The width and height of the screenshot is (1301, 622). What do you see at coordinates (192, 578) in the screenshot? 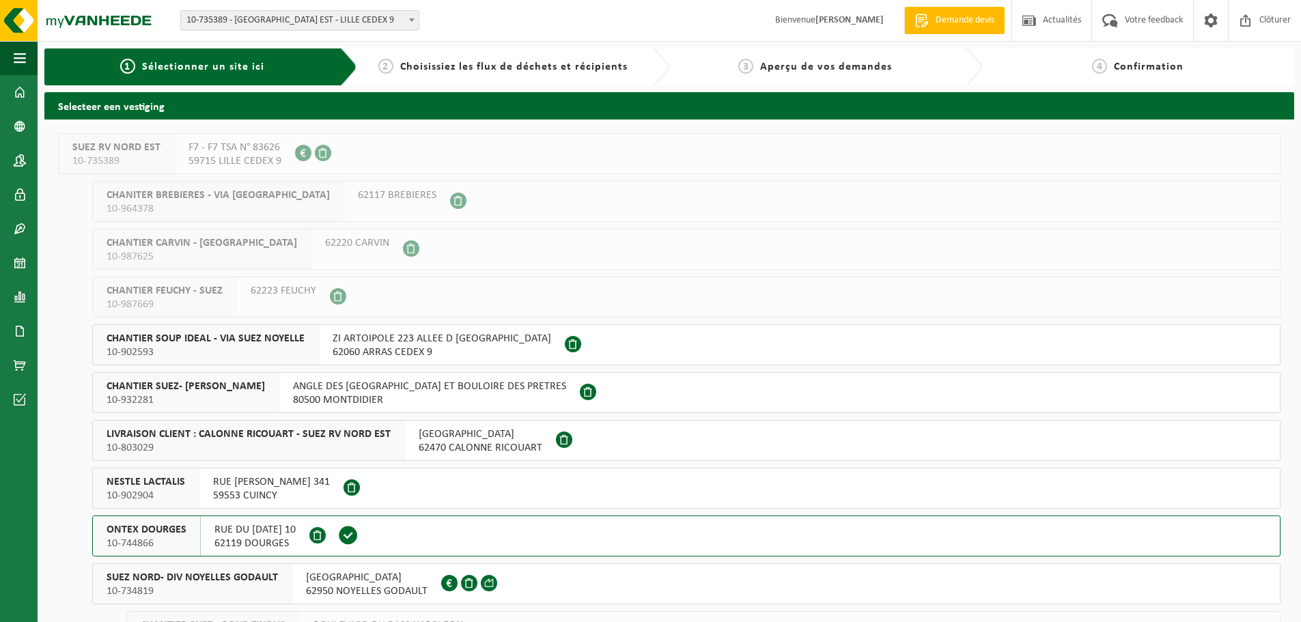
I see `span: SUEZ NORD- DIV NOYELLES GODAULT` at bounding box center [192, 578].